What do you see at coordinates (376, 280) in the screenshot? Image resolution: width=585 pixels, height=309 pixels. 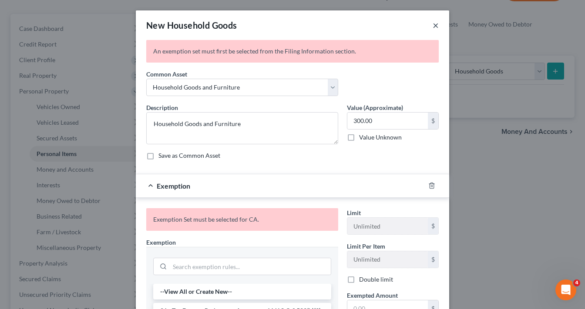 I see `label: Double limit` at bounding box center [376, 280].